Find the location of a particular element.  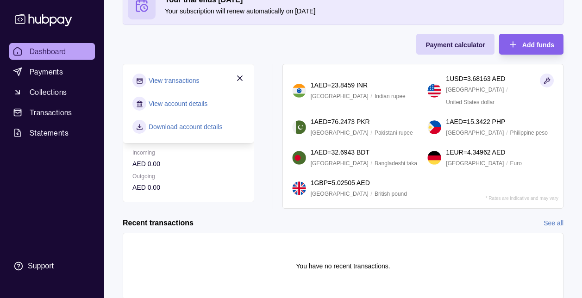

a: Statements is located at coordinates (52, 133).